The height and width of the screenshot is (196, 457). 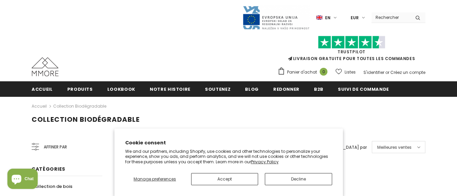 I want to click on span: Listes, so click(x=350, y=72).